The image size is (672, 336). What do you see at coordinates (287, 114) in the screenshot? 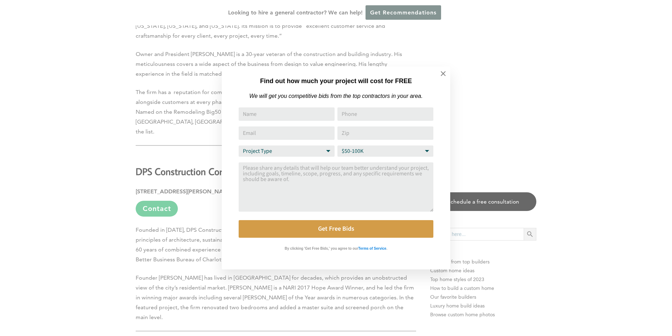
I see `input: Name` at bounding box center [287, 114].